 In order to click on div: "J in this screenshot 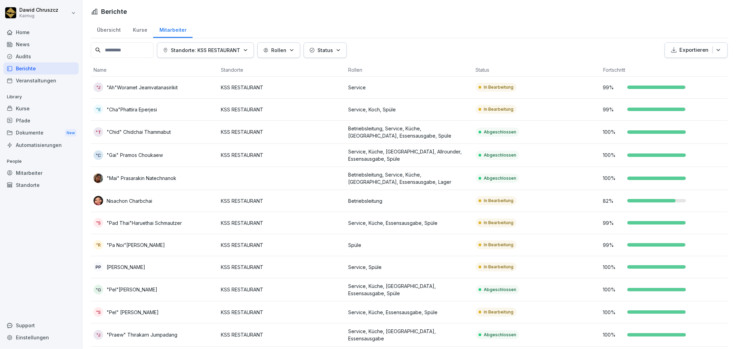, I will do `click(98, 335)`.